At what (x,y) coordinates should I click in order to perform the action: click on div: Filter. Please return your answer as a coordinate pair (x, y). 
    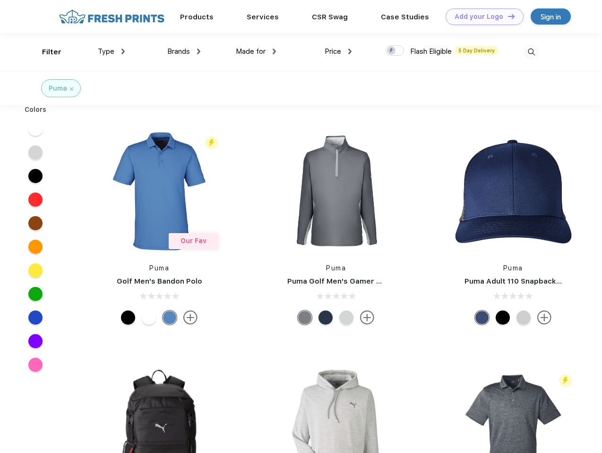
    Looking at the image, I should click on (51, 52).